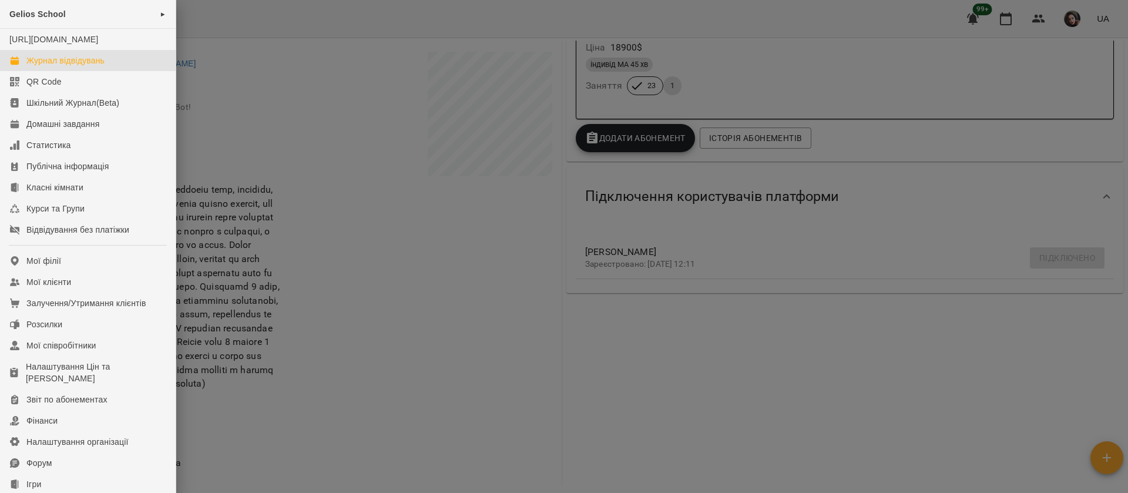  What do you see at coordinates (73, 103) in the screenshot?
I see `div: Шкільний Журнал(Beta)` at bounding box center [73, 103].